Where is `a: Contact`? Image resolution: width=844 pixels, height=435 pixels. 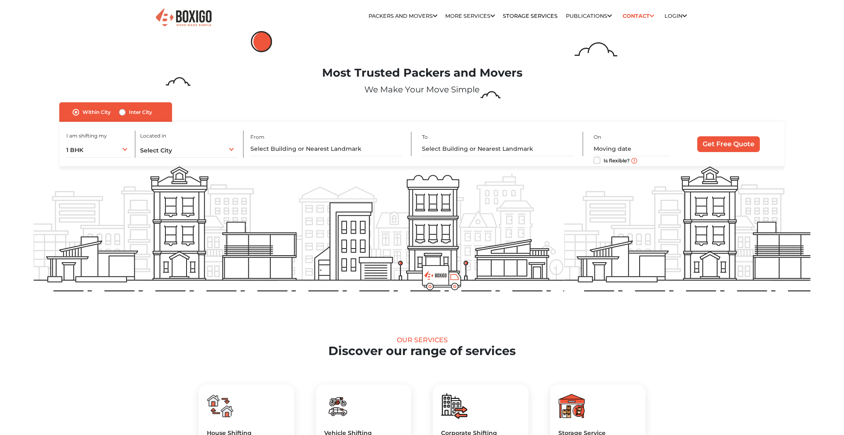
a: Contact is located at coordinates (638, 16).